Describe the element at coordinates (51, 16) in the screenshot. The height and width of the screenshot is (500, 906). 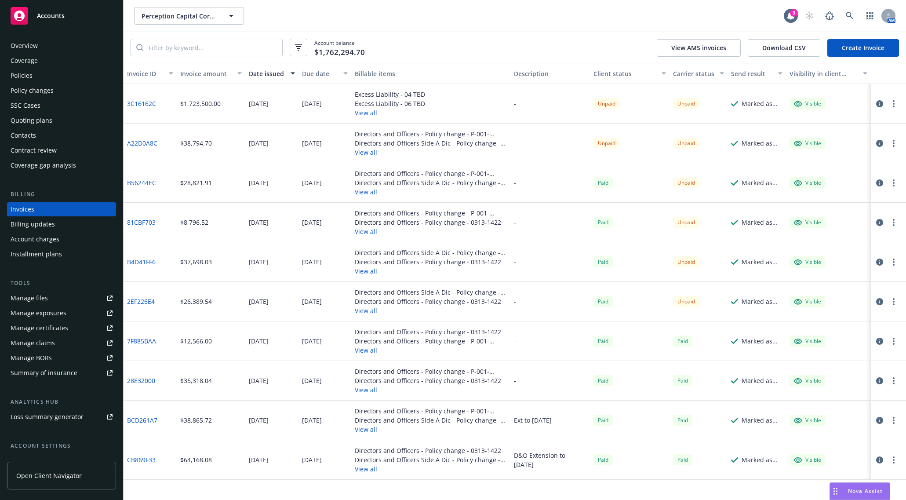
I see `span: Accounts` at that location.